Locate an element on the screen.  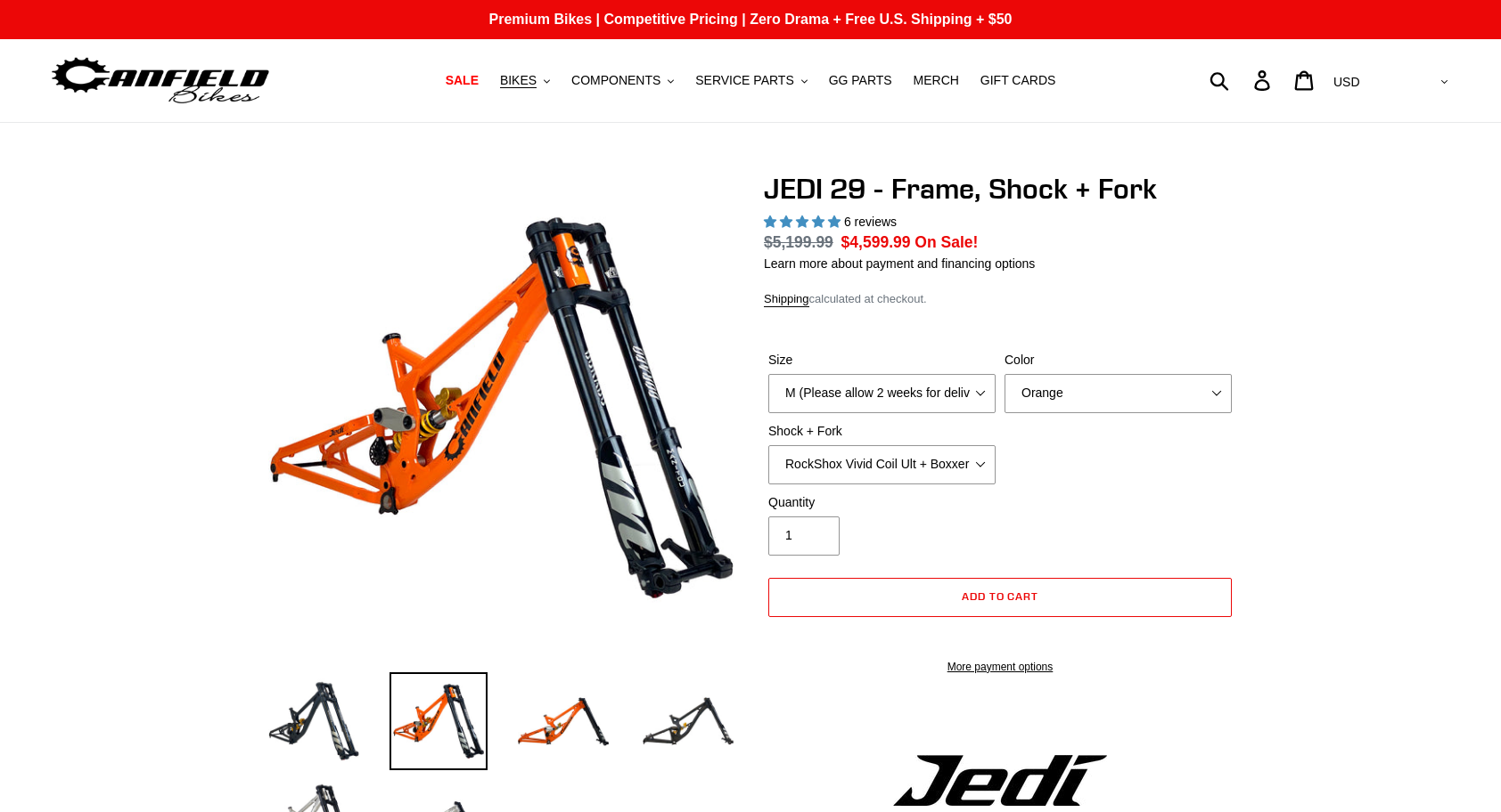
a: MERCH is located at coordinates (936, 80).